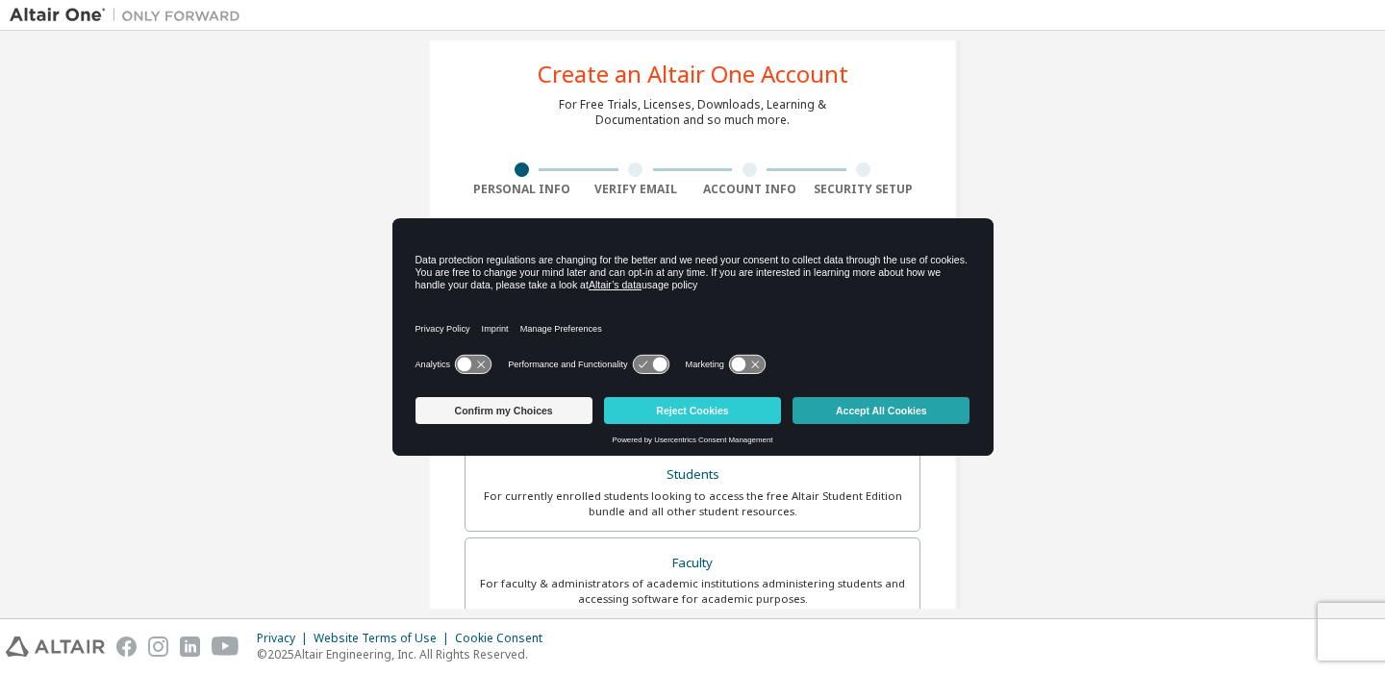  I want to click on div: Students, so click(692, 475).